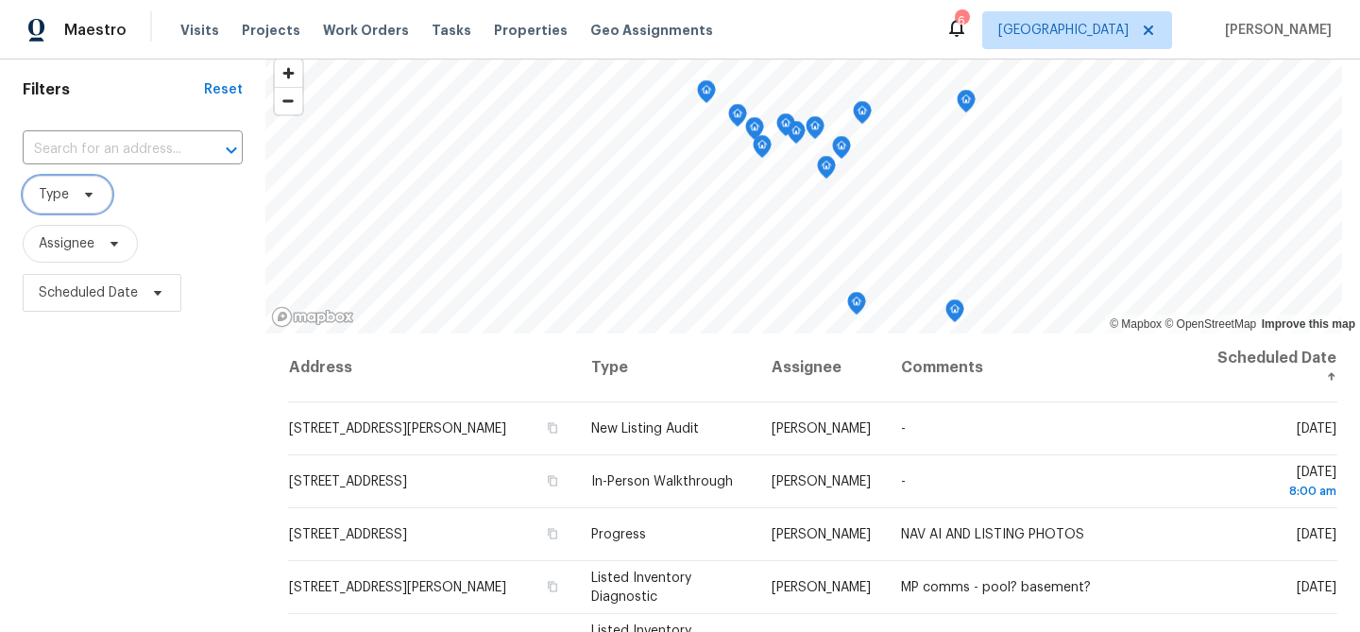  Describe the element at coordinates (223, 90) in the screenshot. I see `div: Reset` at that location.